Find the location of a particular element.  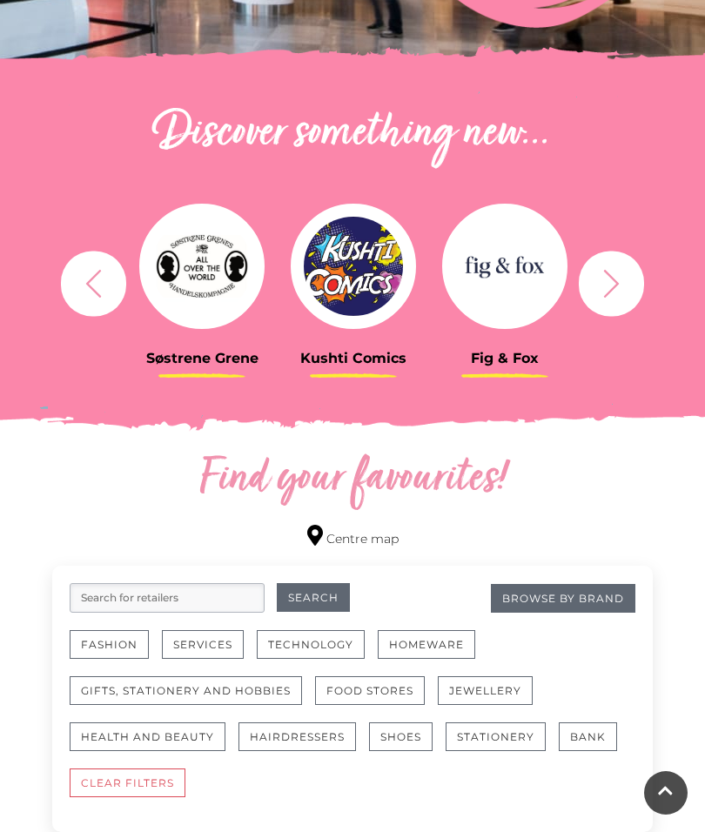

button: Search is located at coordinates (313, 597).